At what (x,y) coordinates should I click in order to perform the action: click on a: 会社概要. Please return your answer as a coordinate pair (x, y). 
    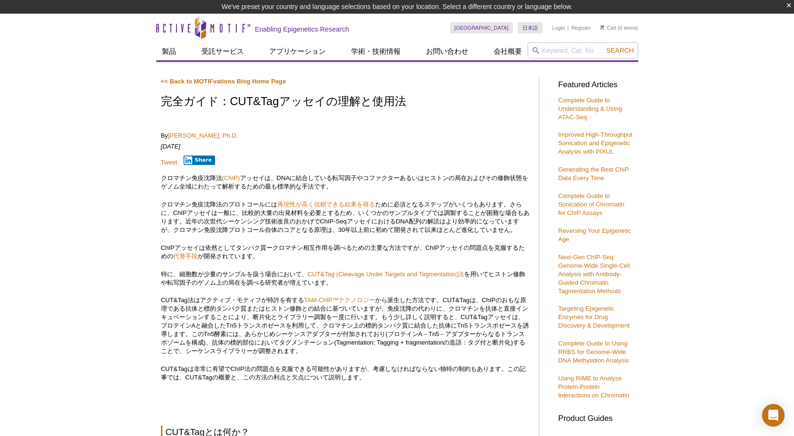
    Looking at the image, I should click on (508, 51).